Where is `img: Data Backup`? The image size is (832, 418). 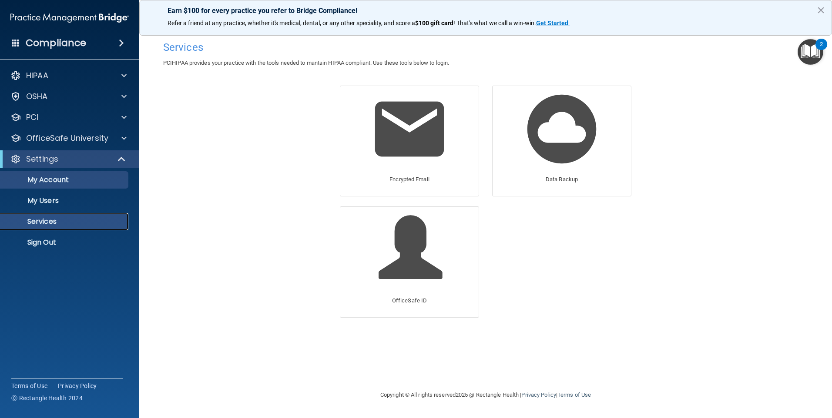 img: Data Backup is located at coordinates (562, 129).